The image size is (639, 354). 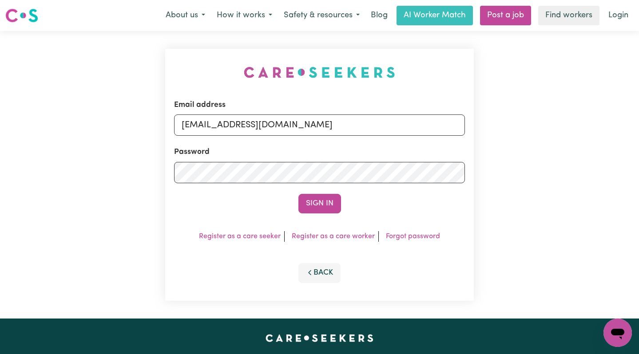 I want to click on a: Post a job, so click(x=505, y=16).